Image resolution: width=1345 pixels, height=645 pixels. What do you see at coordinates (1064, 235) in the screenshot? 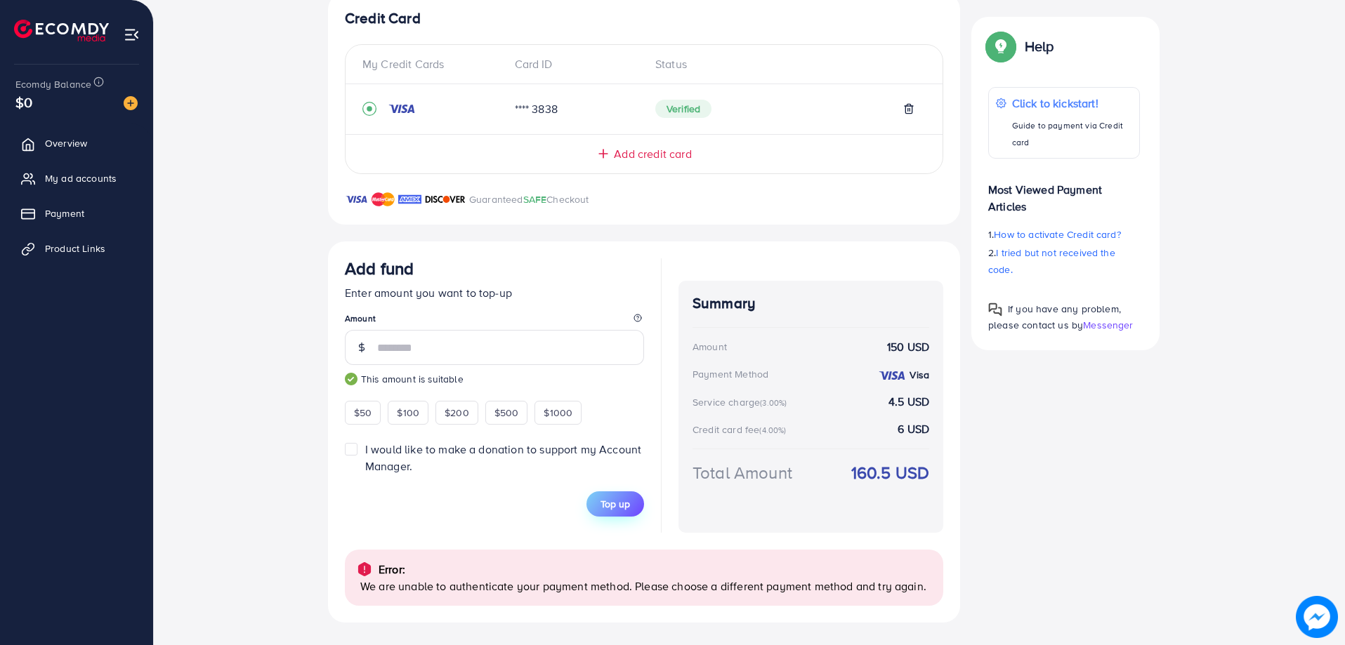
I see `p: 1.` at bounding box center [1064, 235].